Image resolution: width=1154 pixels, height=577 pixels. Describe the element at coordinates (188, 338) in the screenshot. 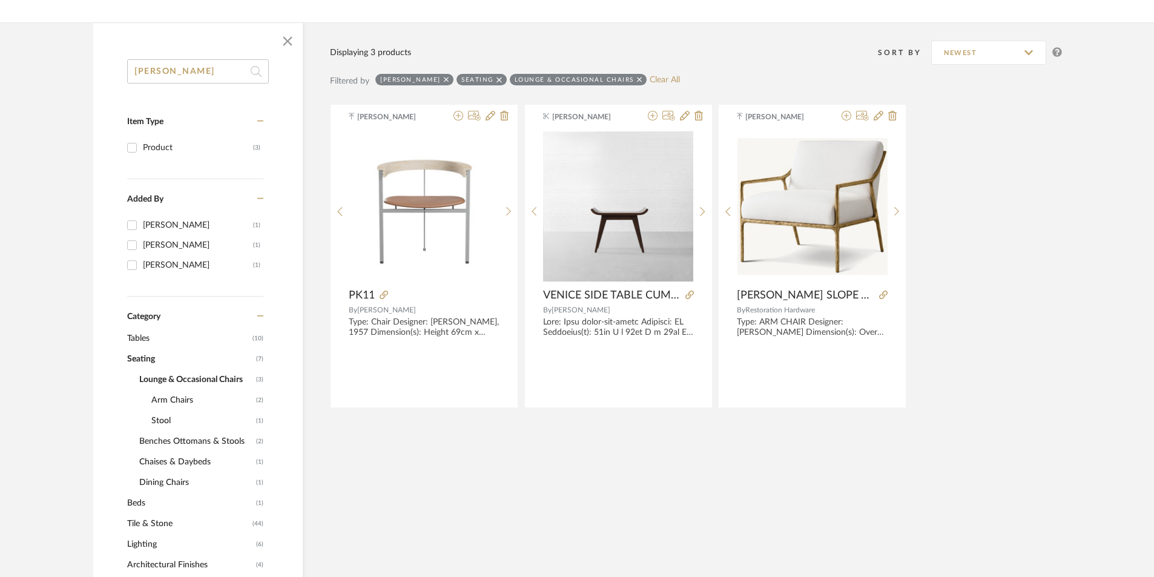

I see `span: Tables` at that location.